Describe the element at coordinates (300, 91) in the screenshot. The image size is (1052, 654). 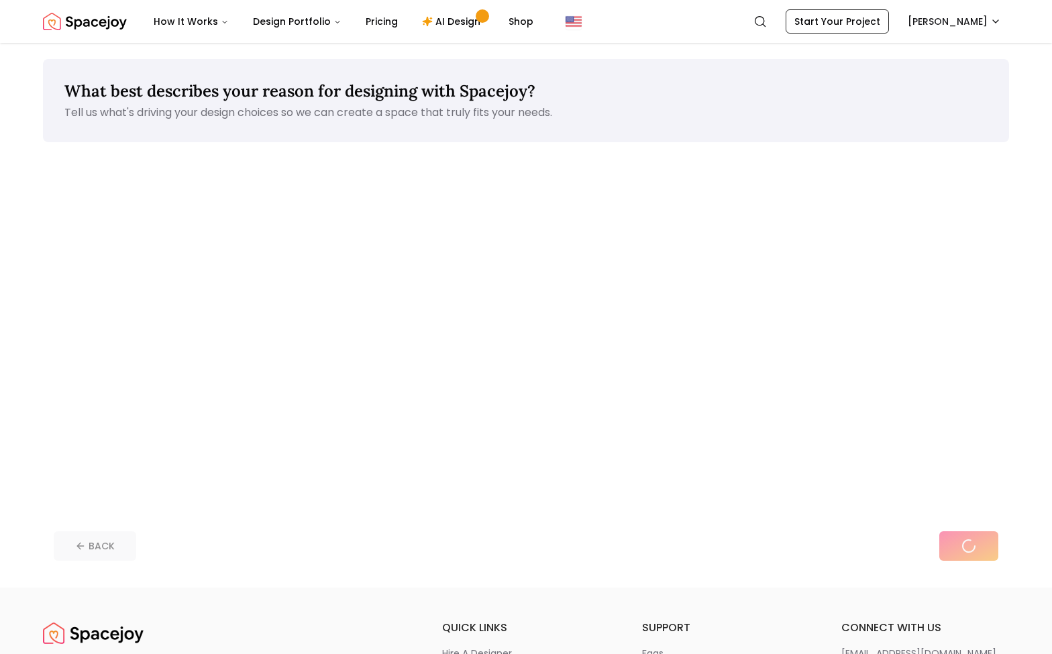
I see `span: What best describes your reason for designing with Spacejoy?` at that location.